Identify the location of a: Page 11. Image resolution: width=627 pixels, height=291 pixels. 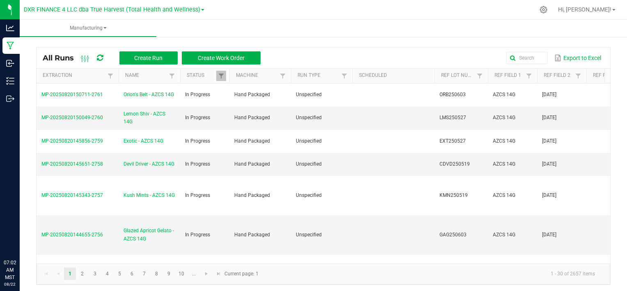
(194, 273).